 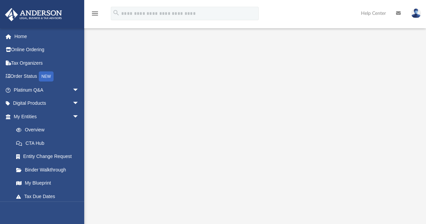 What do you see at coordinates (47, 116) in the screenshot?
I see `a: My Entitiesarrow_drop_down` at bounding box center [47, 116].